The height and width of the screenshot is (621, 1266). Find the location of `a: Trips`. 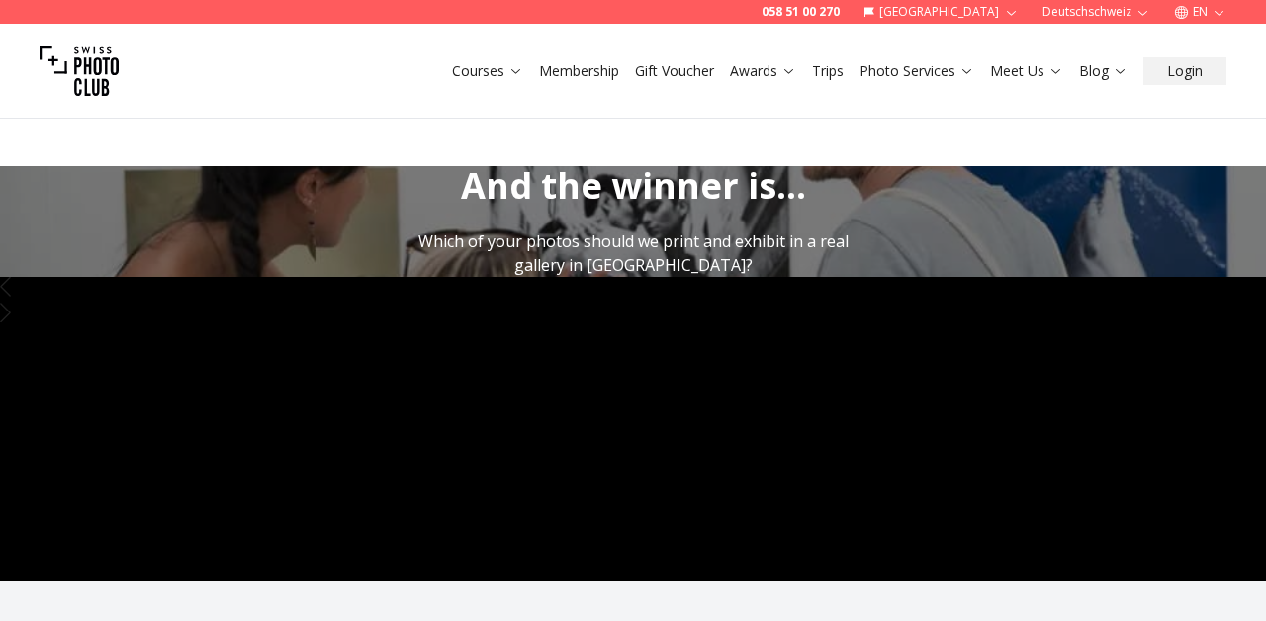

a: Trips is located at coordinates (828, 71).